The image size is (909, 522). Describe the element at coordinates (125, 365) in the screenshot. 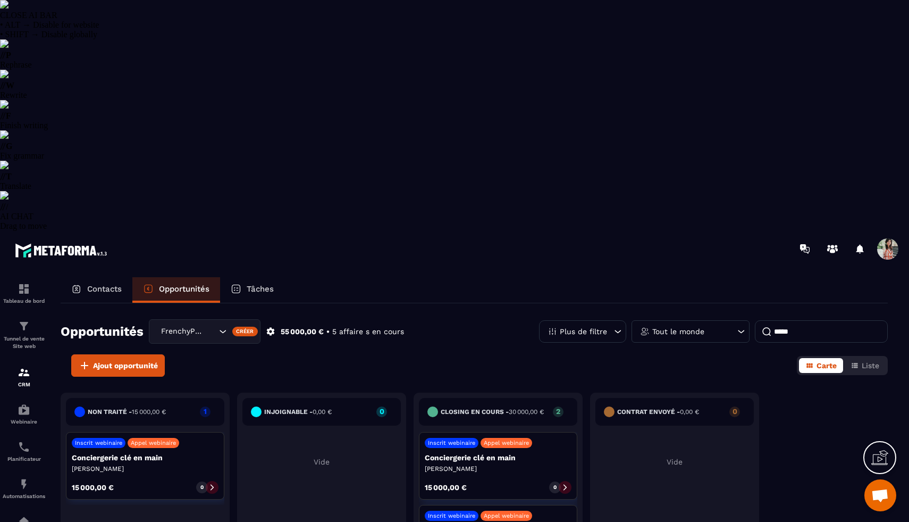

I see `span: Ajout opportunité` at that location.